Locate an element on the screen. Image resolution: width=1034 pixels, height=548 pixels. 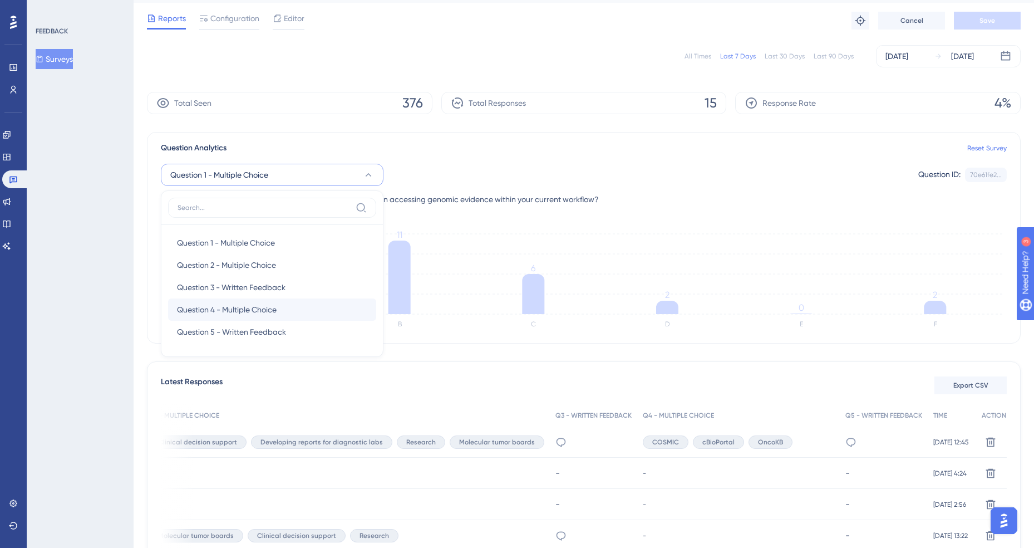
div: Last 7 Days is located at coordinates (738, 56).